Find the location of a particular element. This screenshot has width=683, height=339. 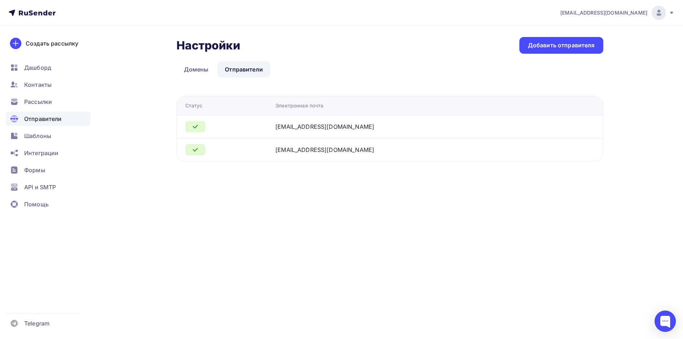

span: Рассылки is located at coordinates (38, 102).